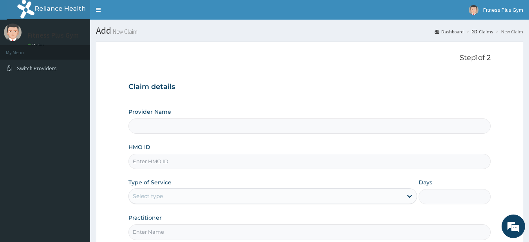  Describe the element at coordinates (53, 35) in the screenshot. I see `p: Fitness Plus Gym` at that location.